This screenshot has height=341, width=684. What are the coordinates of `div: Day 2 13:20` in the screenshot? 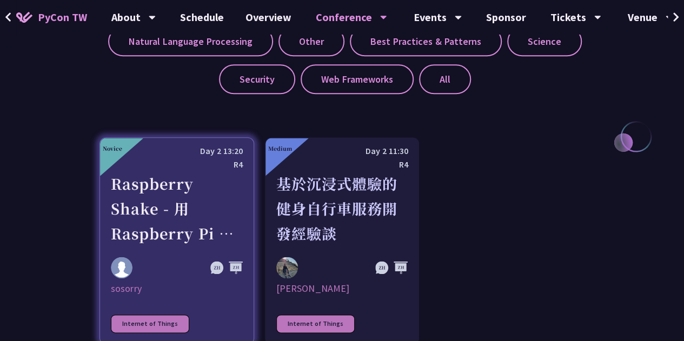 It's located at (177, 151).